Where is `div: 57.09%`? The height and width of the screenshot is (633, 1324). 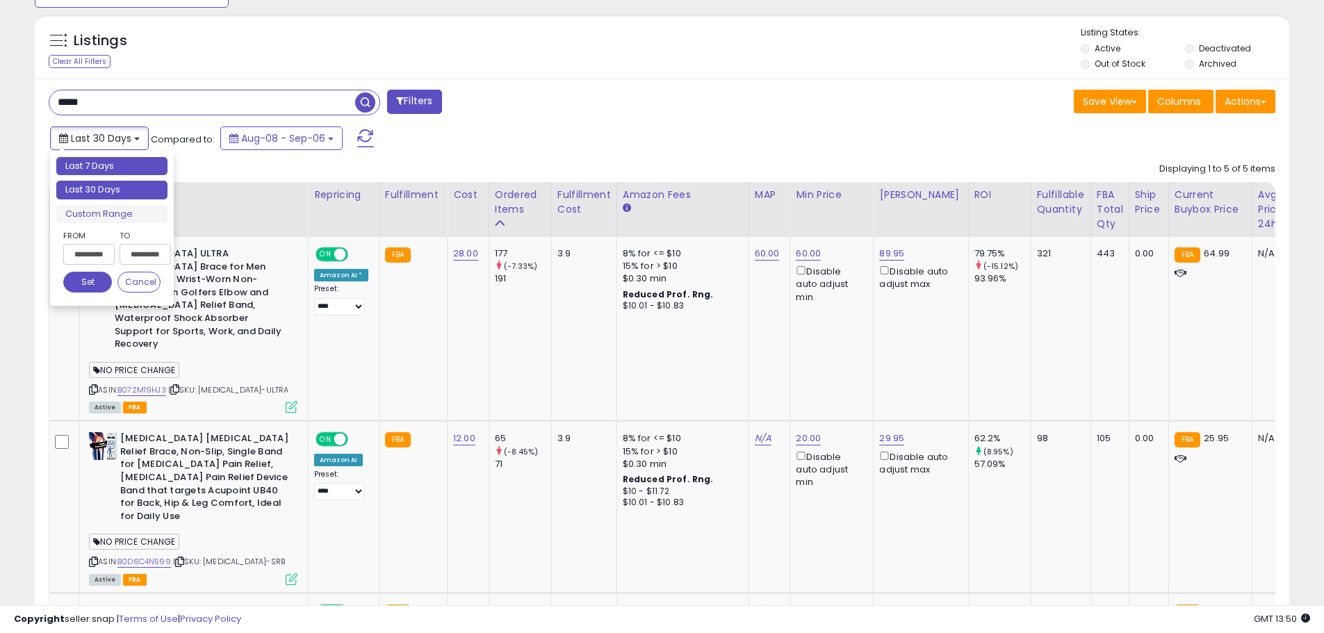
div: 57.09% is located at coordinates (1002, 464).